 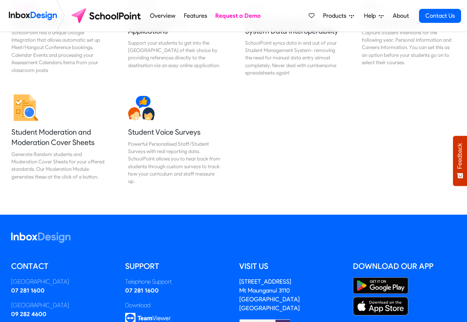 What do you see at coordinates (58, 51) in the screenshot?
I see `div: SchoolPoint has a unique Google Integration that allows automatic set up Meet/Hangout Conference ...` at bounding box center [58, 51].